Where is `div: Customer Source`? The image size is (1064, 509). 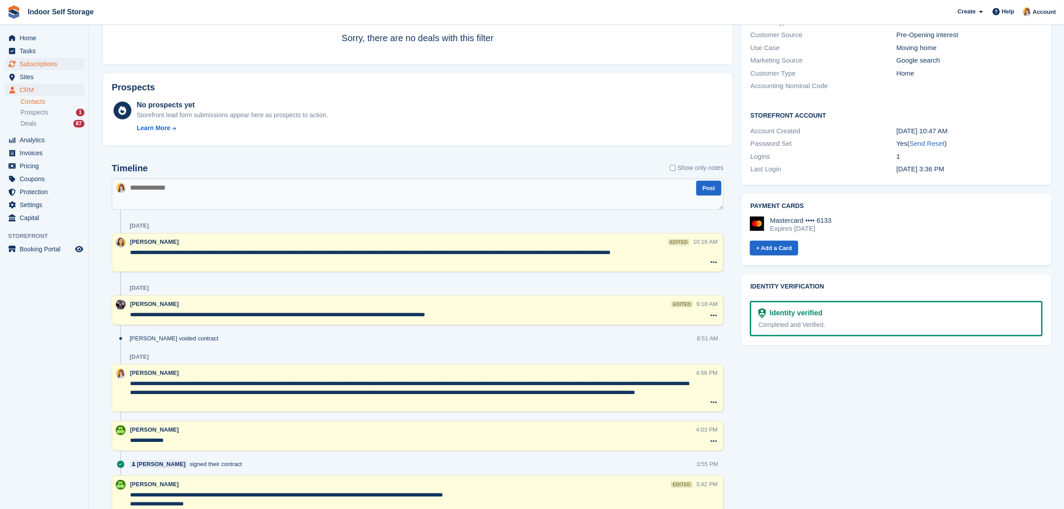
div: Customer Source is located at coordinates (823, 35).